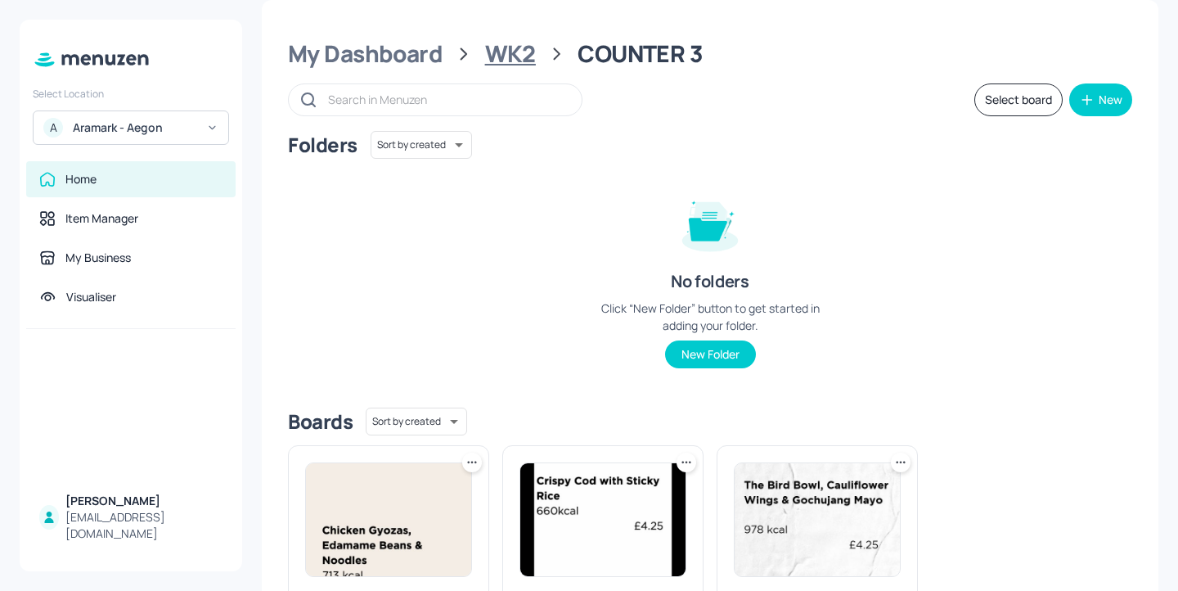  Describe the element at coordinates (709, 281) in the screenshot. I see `div: No folders` at that location.